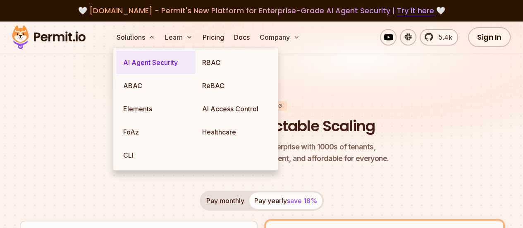  What do you see at coordinates (213, 37) in the screenshot?
I see `a: Pricing` at bounding box center [213, 37].